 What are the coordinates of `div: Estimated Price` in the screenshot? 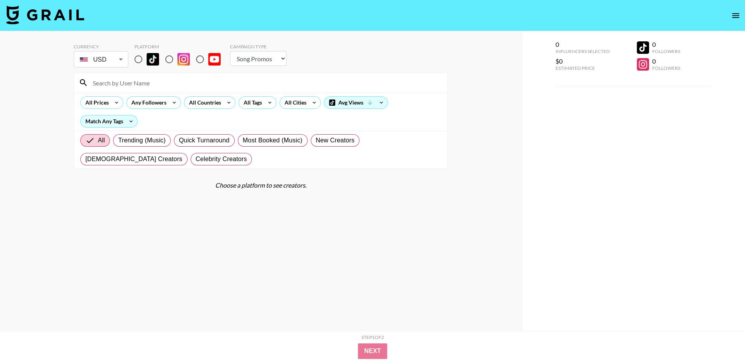 It's located at (583, 68).